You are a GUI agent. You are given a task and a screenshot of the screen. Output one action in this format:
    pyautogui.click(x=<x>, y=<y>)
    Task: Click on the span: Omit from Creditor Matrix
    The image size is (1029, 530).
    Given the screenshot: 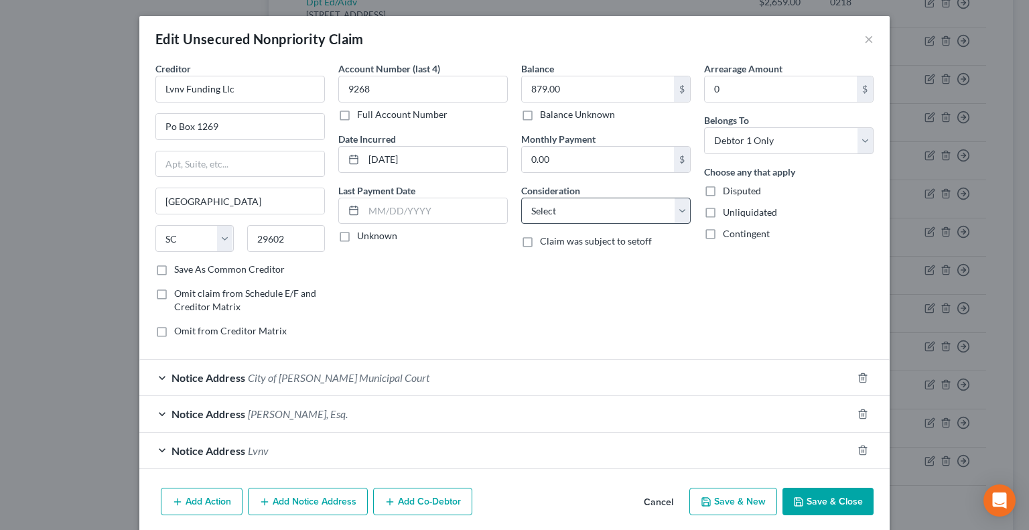 What is the action you would take?
    pyautogui.click(x=230, y=330)
    